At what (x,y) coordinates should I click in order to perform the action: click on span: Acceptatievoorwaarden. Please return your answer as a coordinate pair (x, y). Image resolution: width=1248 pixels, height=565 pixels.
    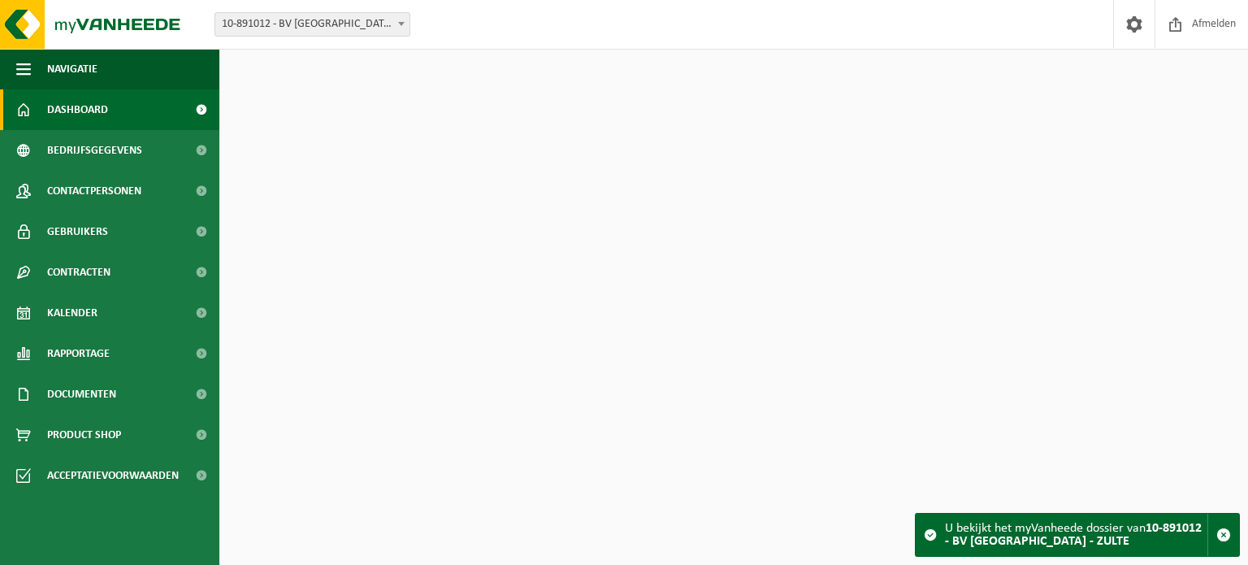
    Looking at the image, I should click on (113, 475).